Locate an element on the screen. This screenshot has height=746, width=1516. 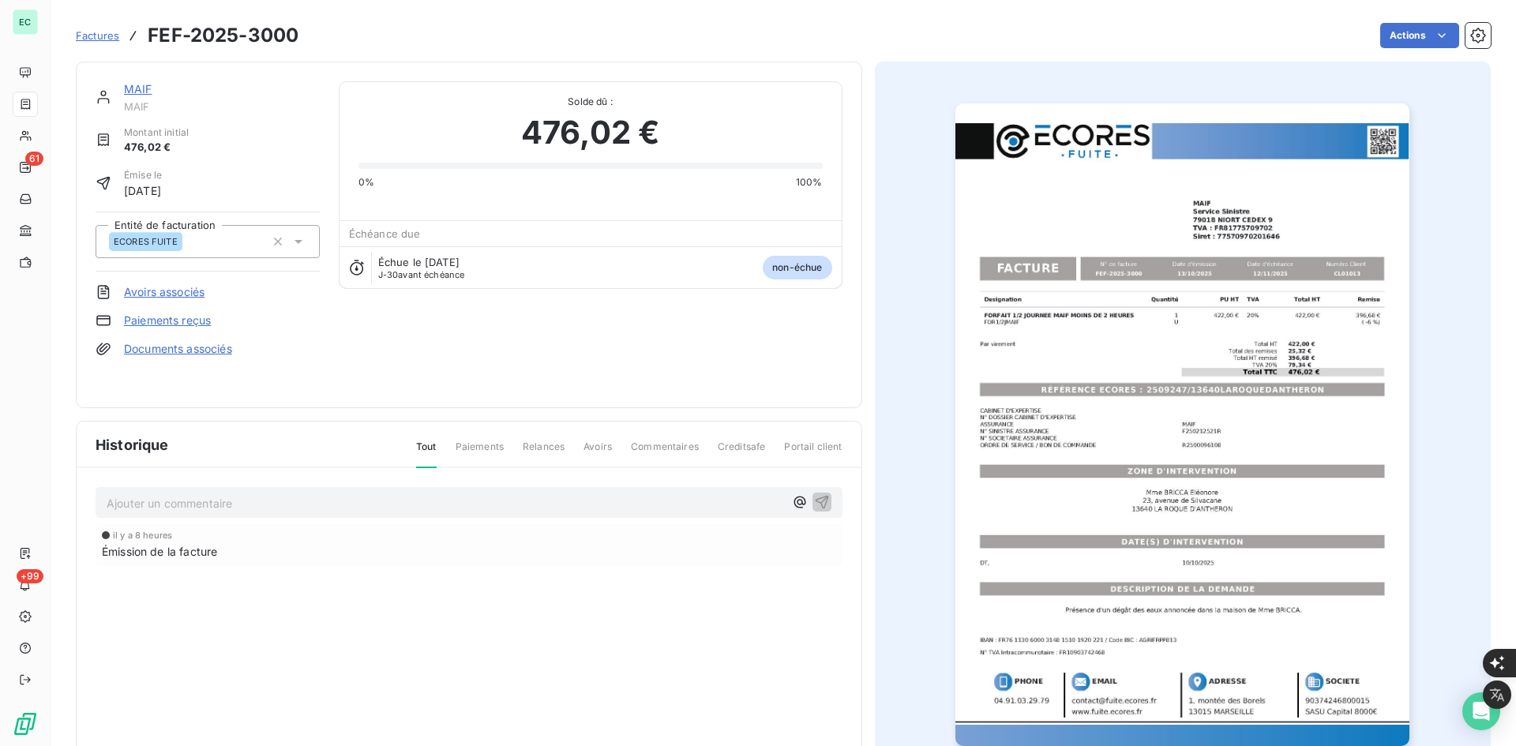
span: avant échéance is located at coordinates (422, 275).